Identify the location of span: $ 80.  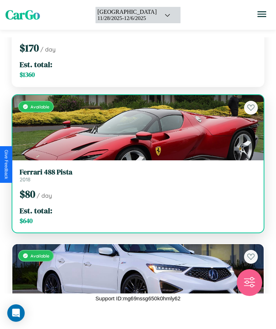
(27, 194).